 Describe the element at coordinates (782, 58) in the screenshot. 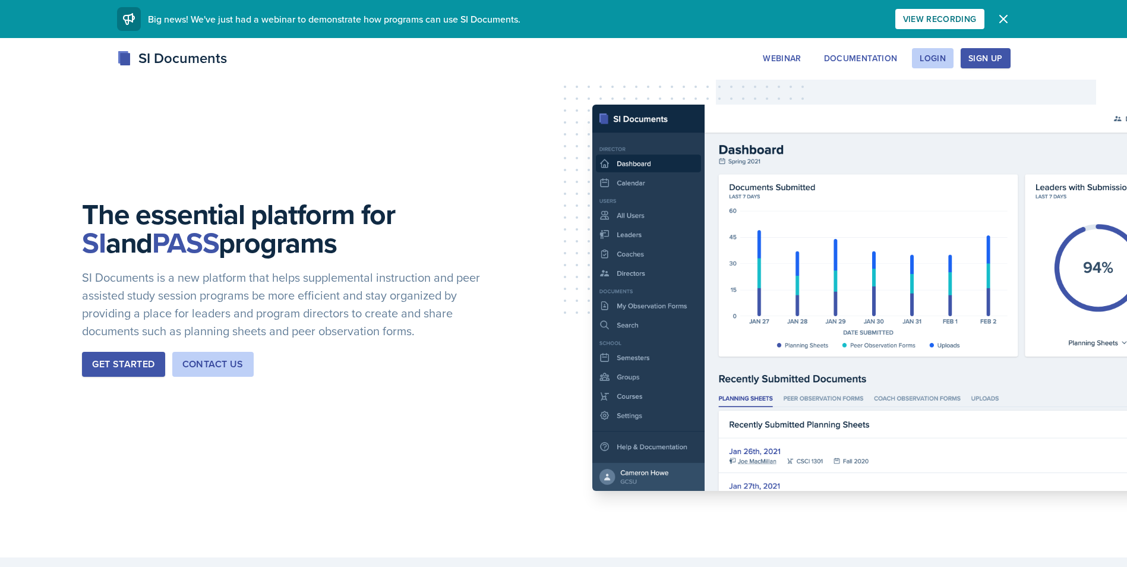

I see `div: Webinar` at that location.